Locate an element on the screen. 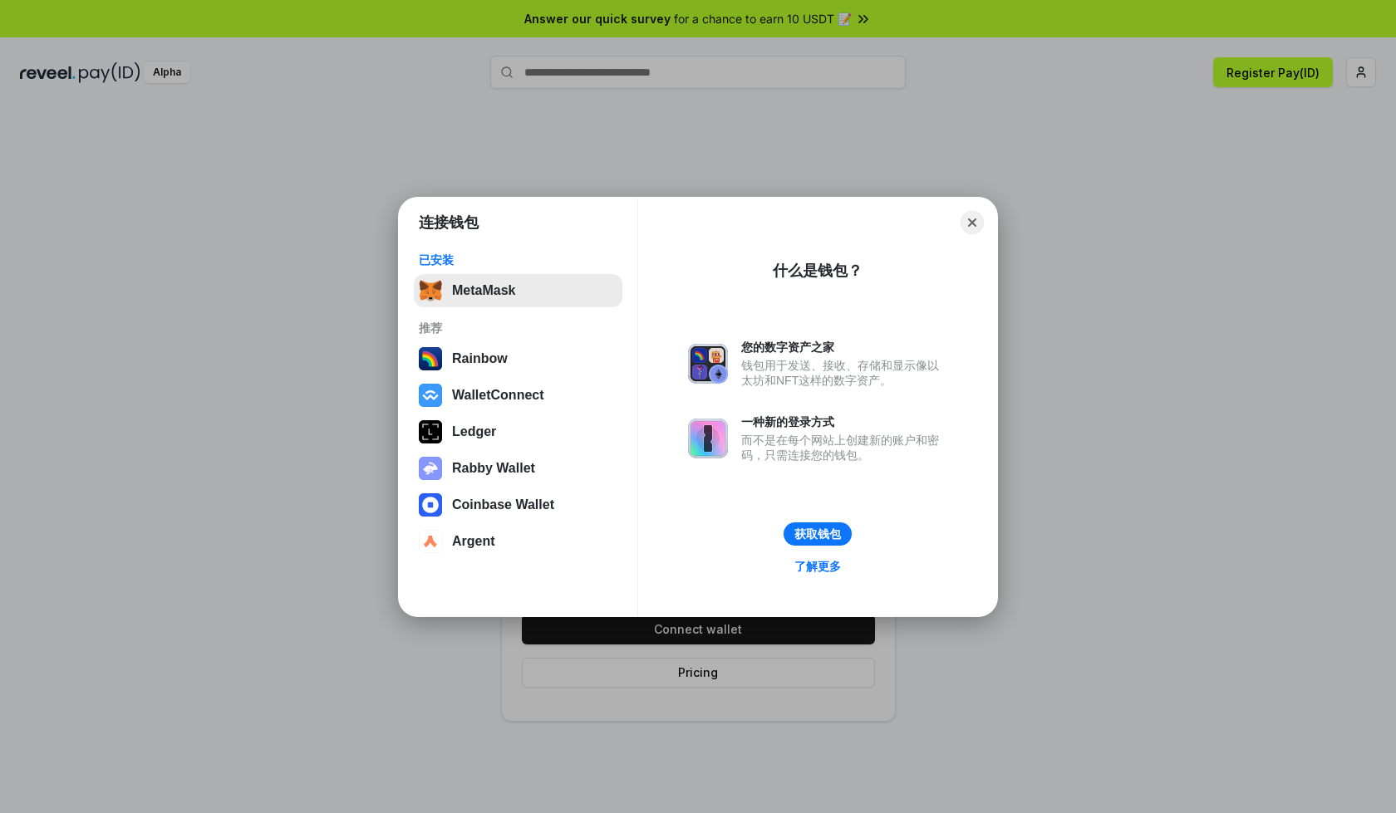 Image resolution: width=1396 pixels, height=813 pixels. button: 获取钱包 is located at coordinates (818, 534).